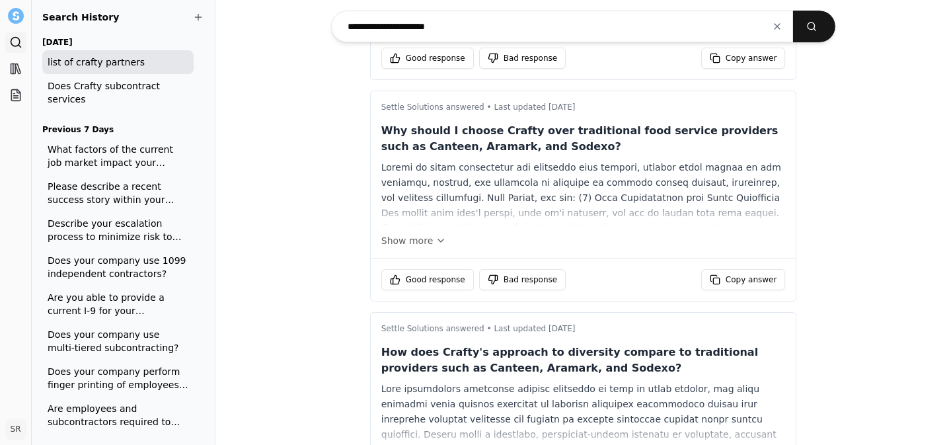  Describe the element at coordinates (583, 360) in the screenshot. I see `p: How does Crafty's approach to diversity compare to traditional providers such as Canteen, Aramark...` at that location.